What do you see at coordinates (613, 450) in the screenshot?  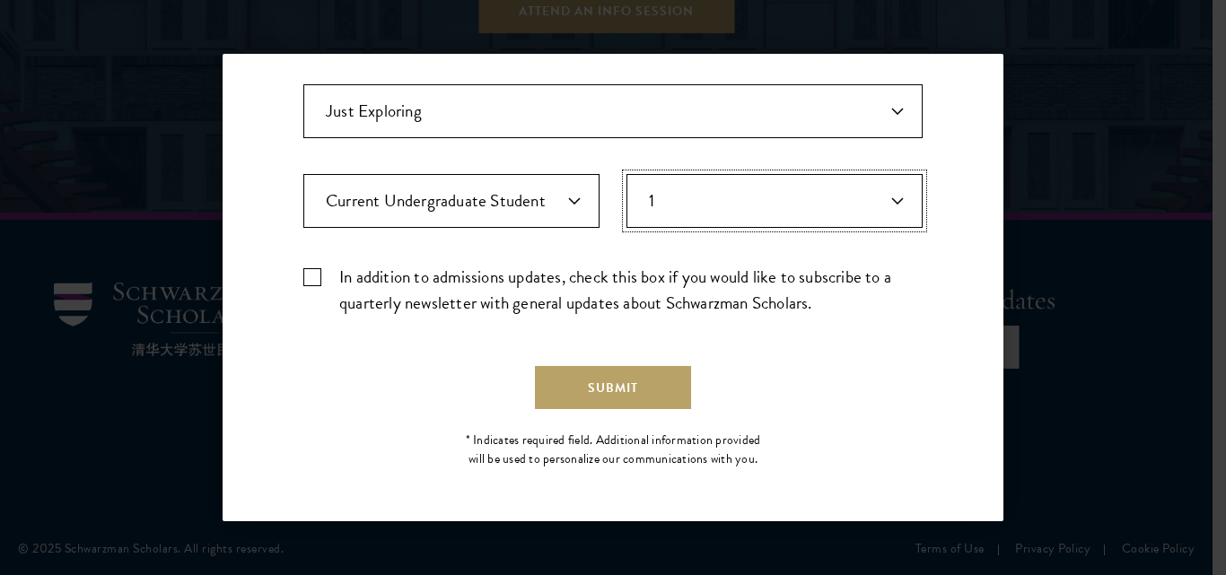 I see `div: * Indicates required field. Additional information provided will be used to personalize our commu...` at bounding box center [613, 450].